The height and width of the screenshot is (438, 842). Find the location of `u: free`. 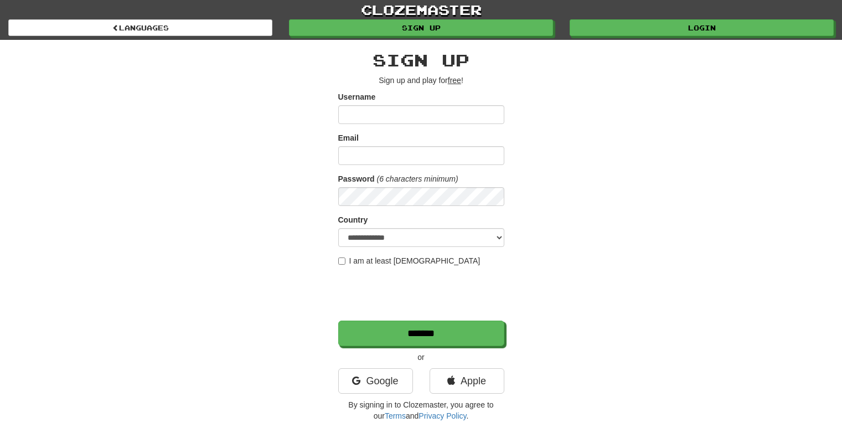

u: free is located at coordinates (455, 80).